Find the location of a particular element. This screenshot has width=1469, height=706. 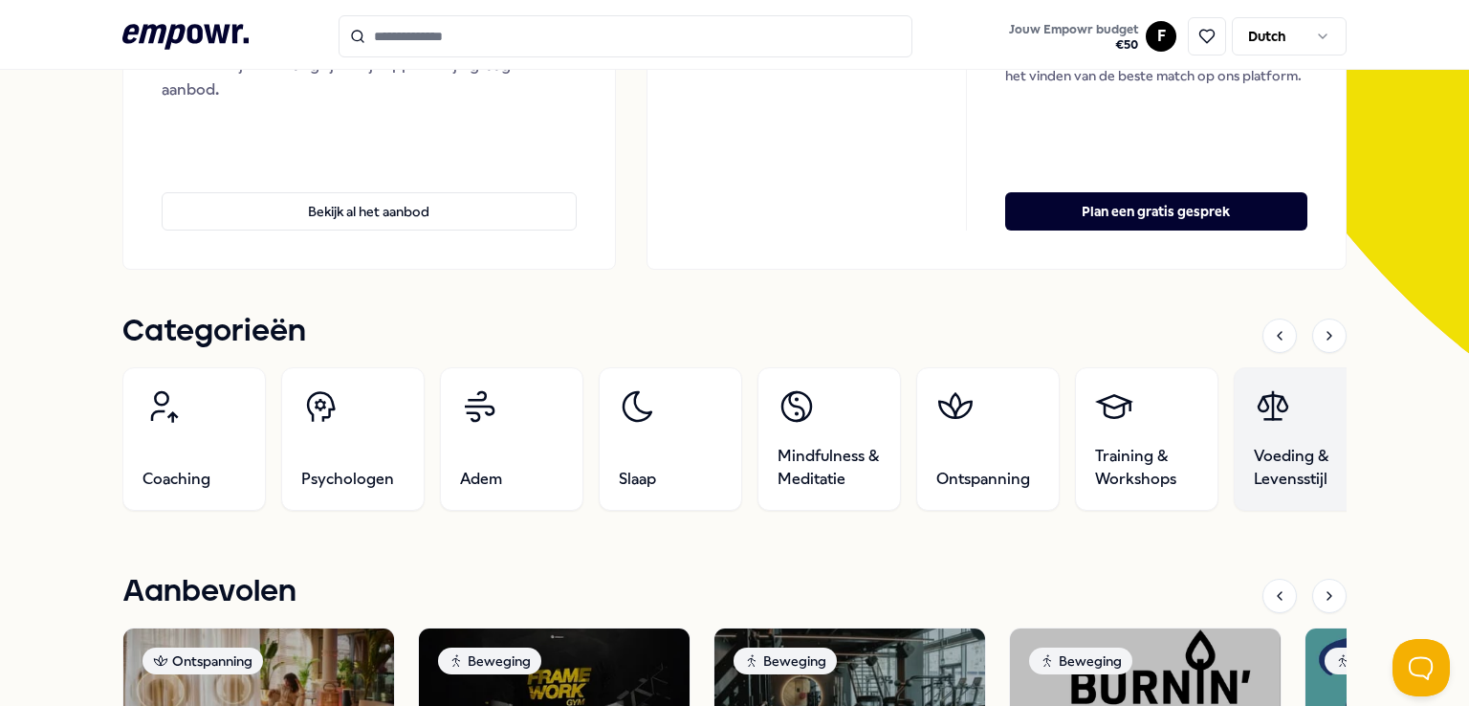

a: Ontspanning is located at coordinates (988, 439).